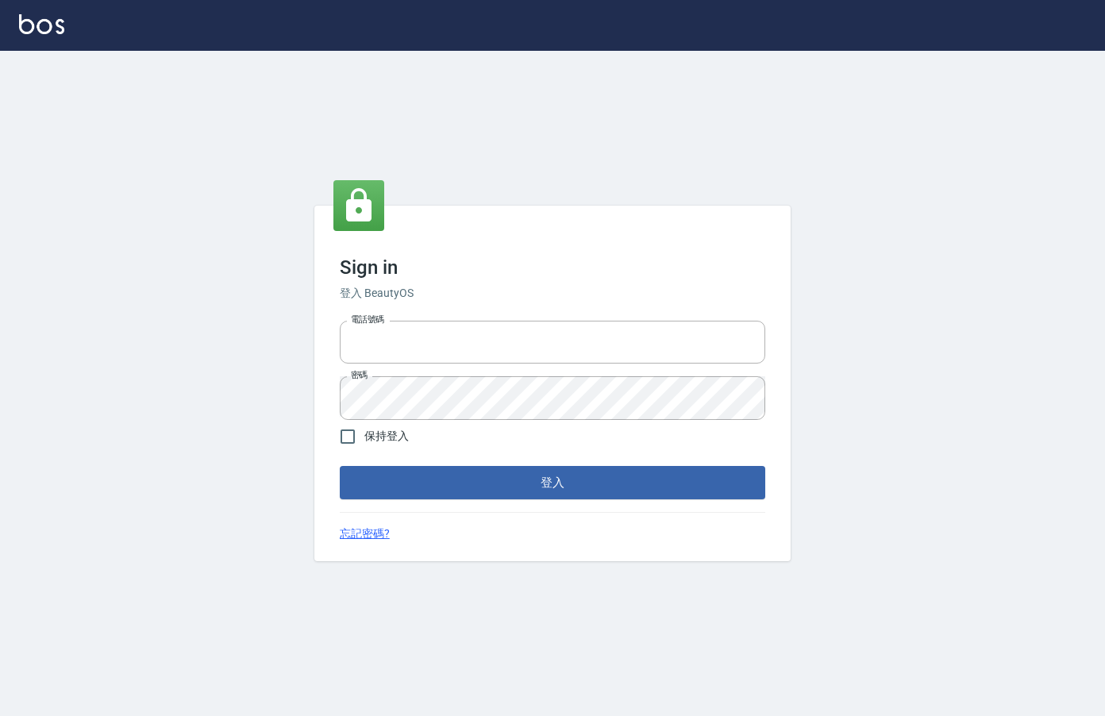  What do you see at coordinates (553, 268) in the screenshot?
I see `h3: Sign in` at bounding box center [553, 268].